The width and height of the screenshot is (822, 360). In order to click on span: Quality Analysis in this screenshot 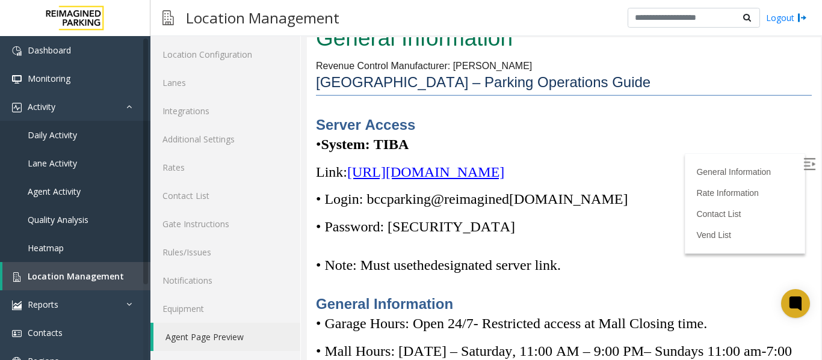, I will do `click(58, 220)`.